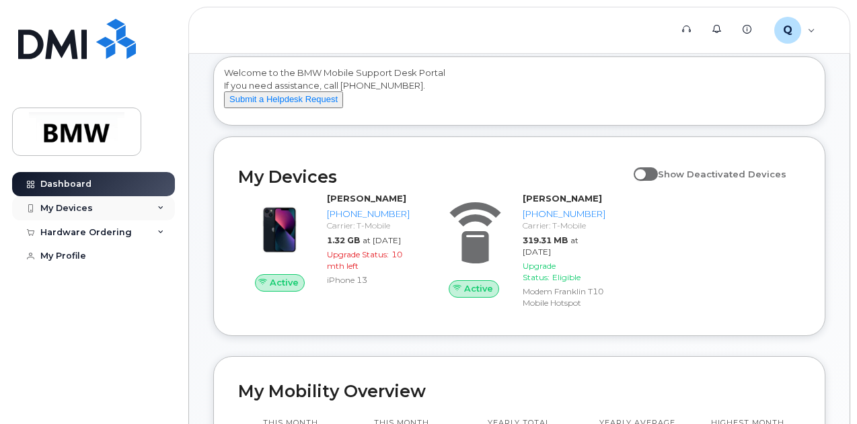 The height and width of the screenshot is (424, 857). Describe the element at coordinates (365, 260) in the screenshot. I see `span: 10 mth left` at that location.